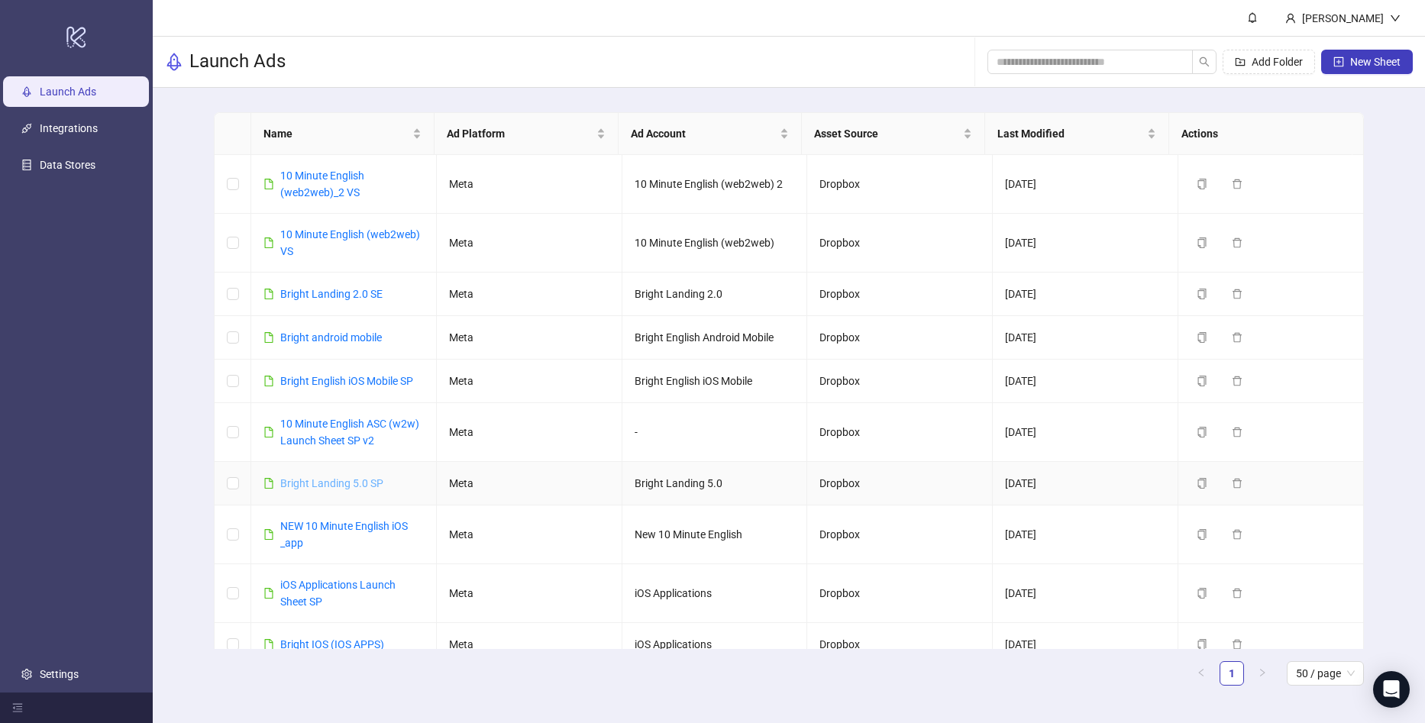 The width and height of the screenshot is (1425, 723). What do you see at coordinates (1262, 673) in the screenshot?
I see `button: right` at bounding box center [1262, 673].